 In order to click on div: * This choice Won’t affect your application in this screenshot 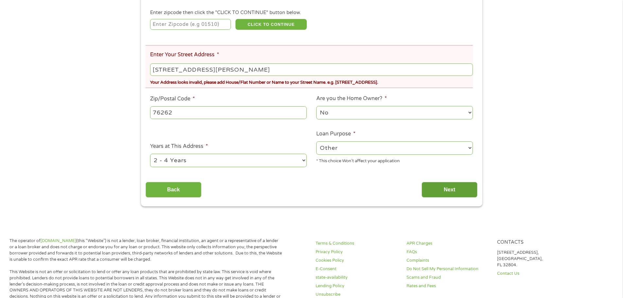, I will do `click(395, 160)`.